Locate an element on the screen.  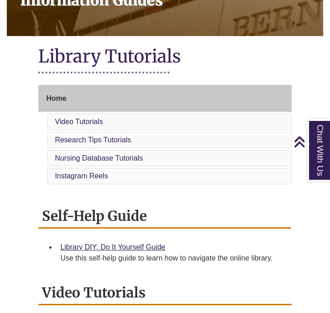
a: Nursing Database Tutorials is located at coordinates (98, 158).